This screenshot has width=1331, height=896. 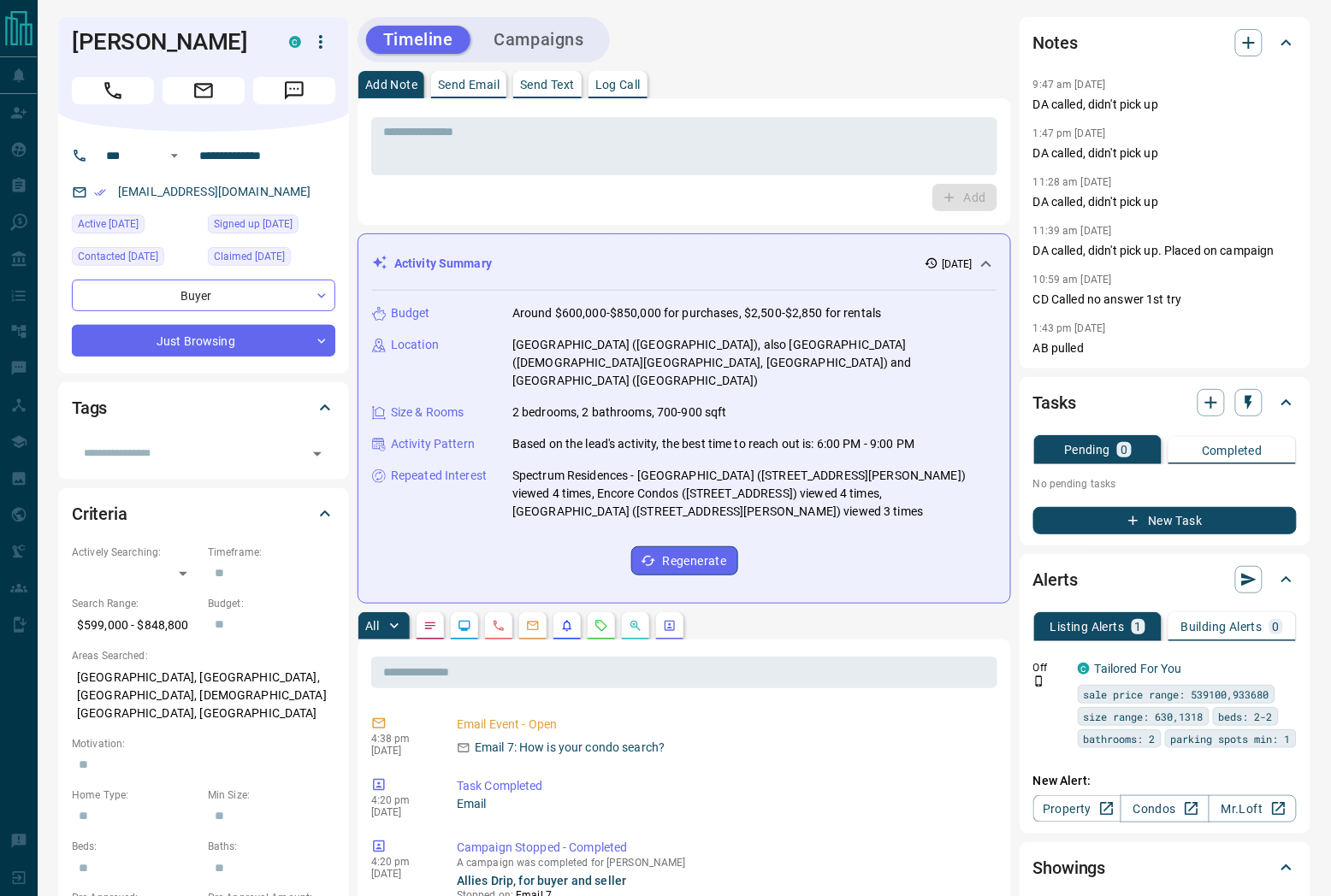 I want to click on p: Repeated Interest, so click(x=439, y=476).